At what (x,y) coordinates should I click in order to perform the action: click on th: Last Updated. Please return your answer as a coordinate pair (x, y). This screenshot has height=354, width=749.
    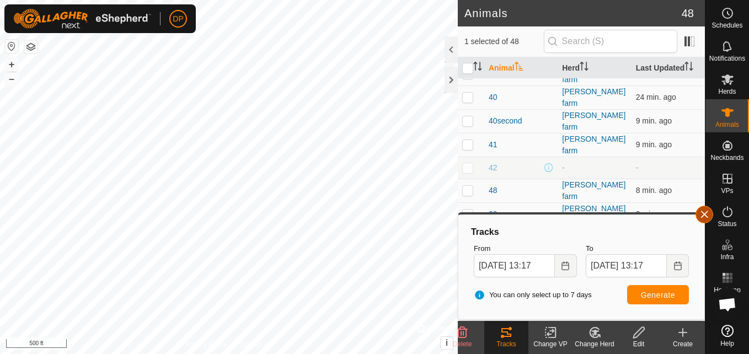
    Looking at the image, I should click on (668, 68).